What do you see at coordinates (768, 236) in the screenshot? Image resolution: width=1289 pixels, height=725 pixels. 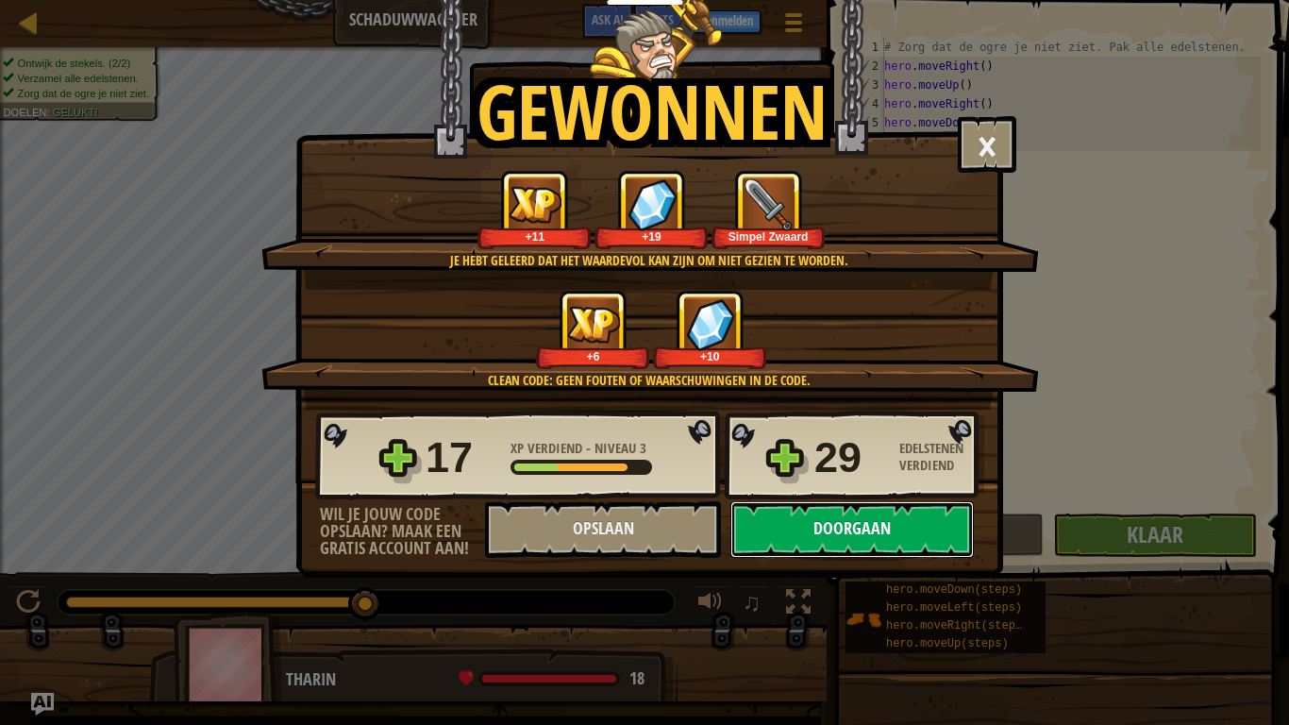 I see `div: Simpel Zwaard` at bounding box center [768, 236].